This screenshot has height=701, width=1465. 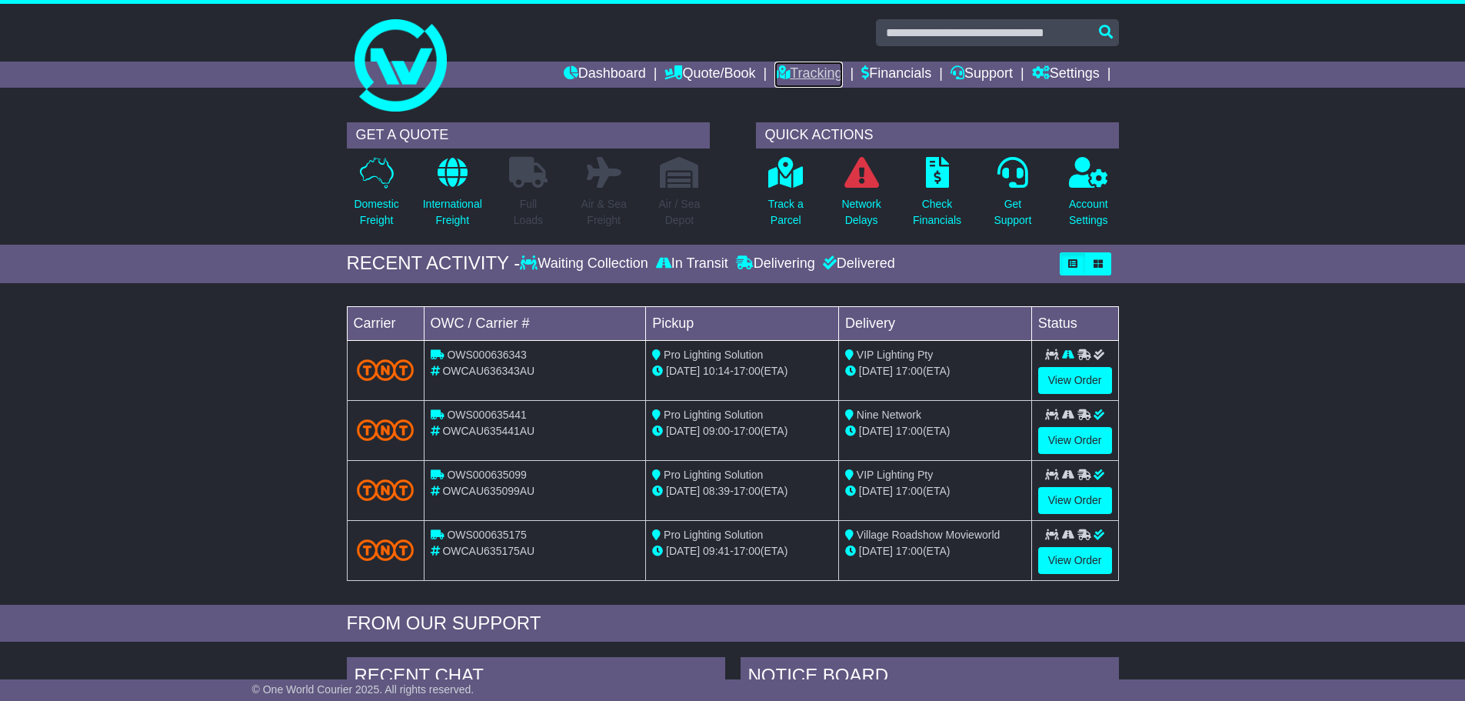 What do you see at coordinates (487, 535) in the screenshot?
I see `span: OWS000635175` at bounding box center [487, 535].